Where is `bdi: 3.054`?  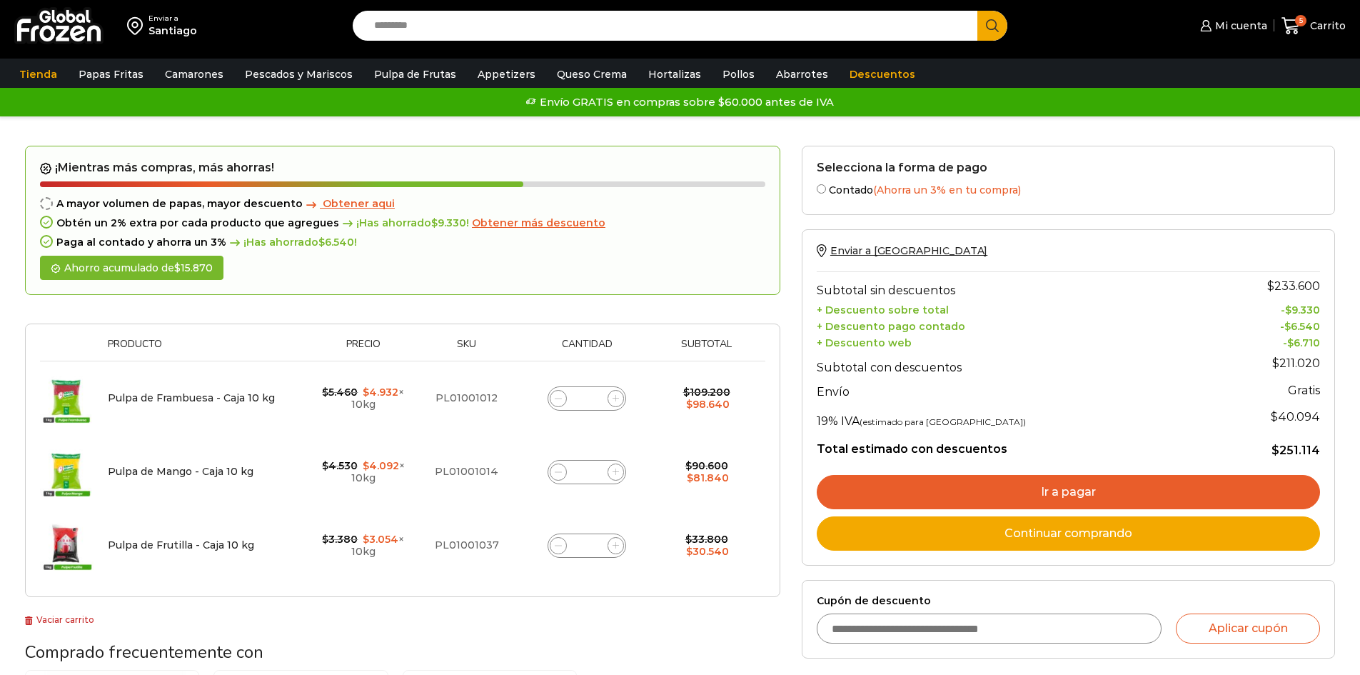 bdi: 3.054 is located at coordinates (380, 539).